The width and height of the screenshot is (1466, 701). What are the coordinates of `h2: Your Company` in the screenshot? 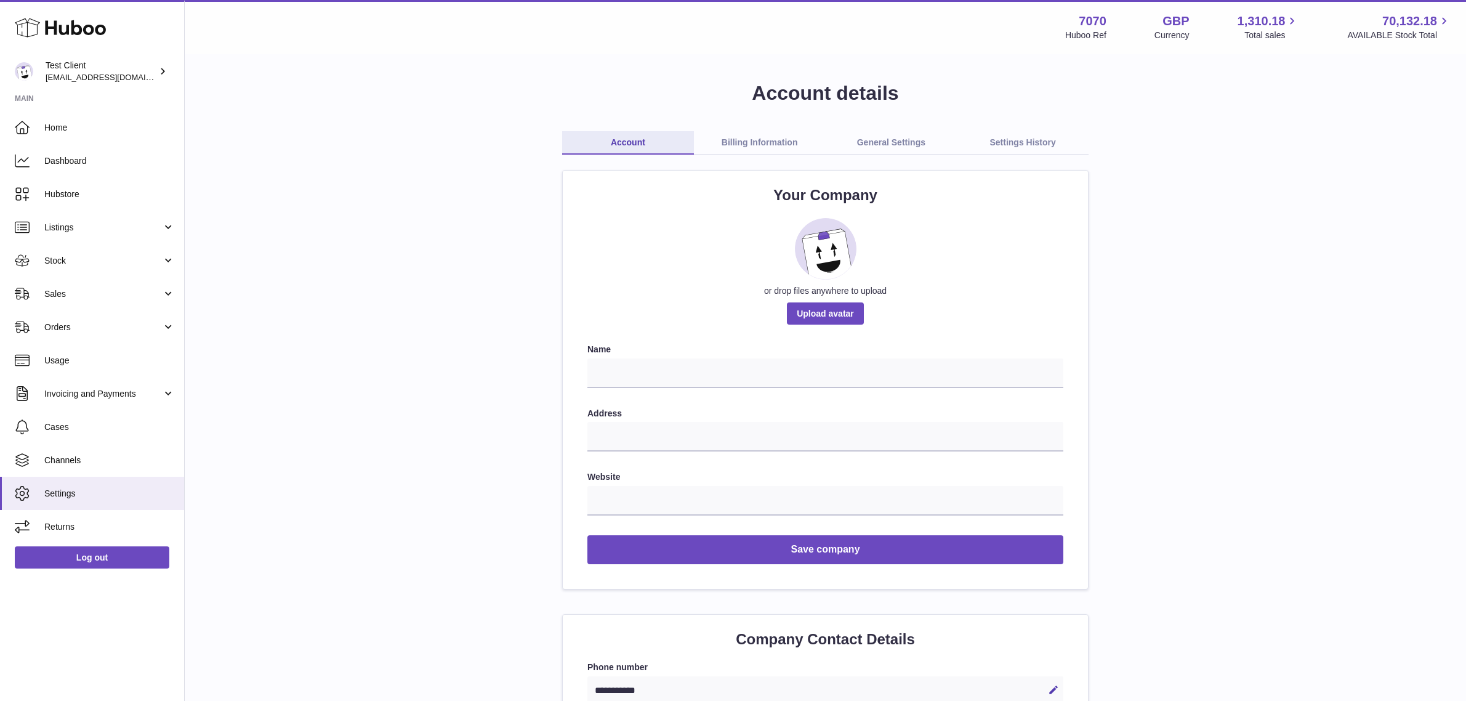 It's located at (825, 195).